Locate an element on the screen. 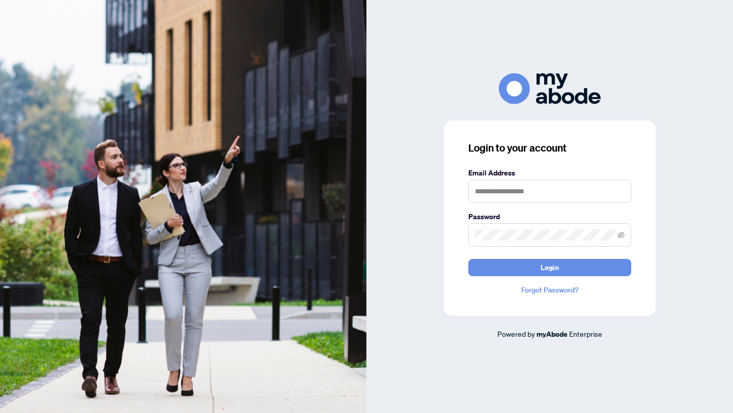  img: ma-logo is located at coordinates (550, 89).